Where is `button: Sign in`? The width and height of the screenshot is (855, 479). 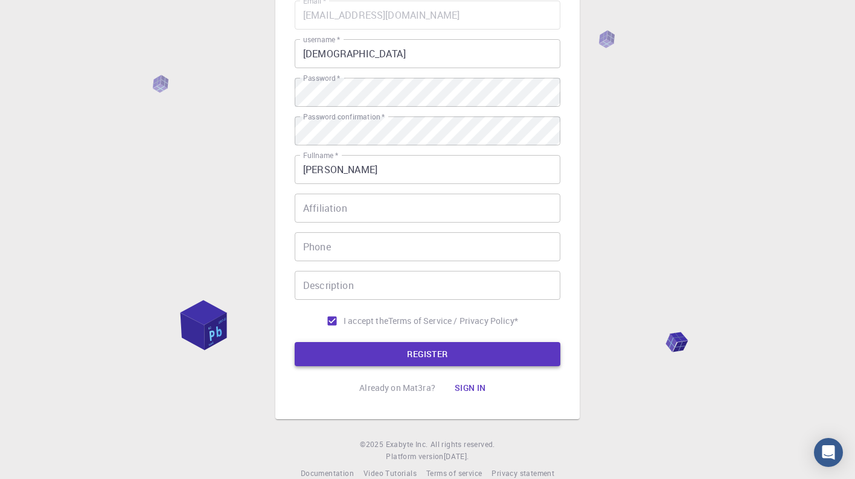
button: Sign in is located at coordinates (470, 388).